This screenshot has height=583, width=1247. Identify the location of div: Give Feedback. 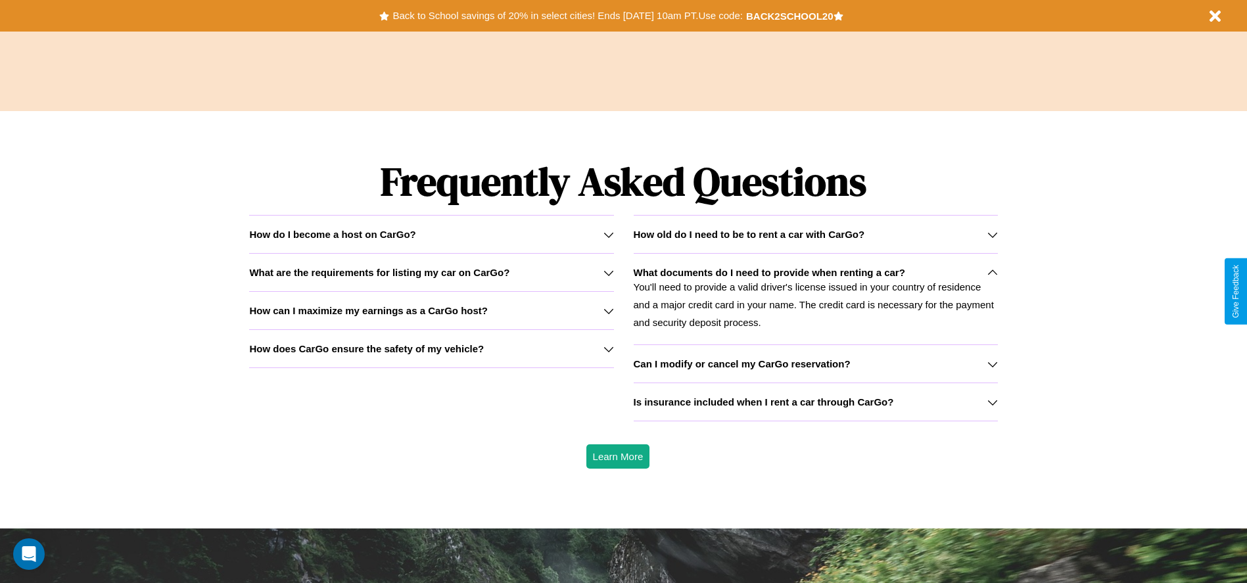
(1236, 291).